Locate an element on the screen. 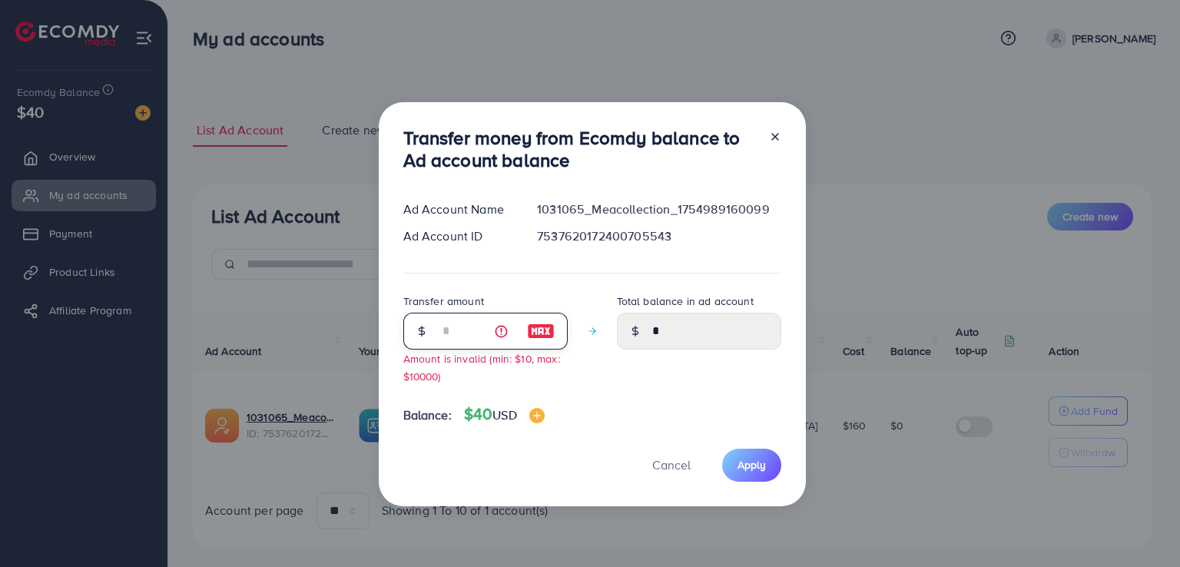 This screenshot has height=567, width=1180. div: 1031065_Meacollection_1754989160099 is located at coordinates (658, 209).